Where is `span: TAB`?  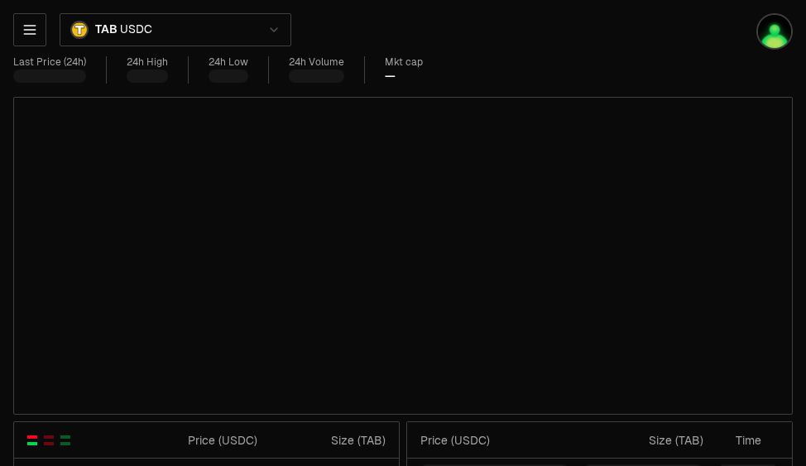
span: TAB is located at coordinates (106, 30).